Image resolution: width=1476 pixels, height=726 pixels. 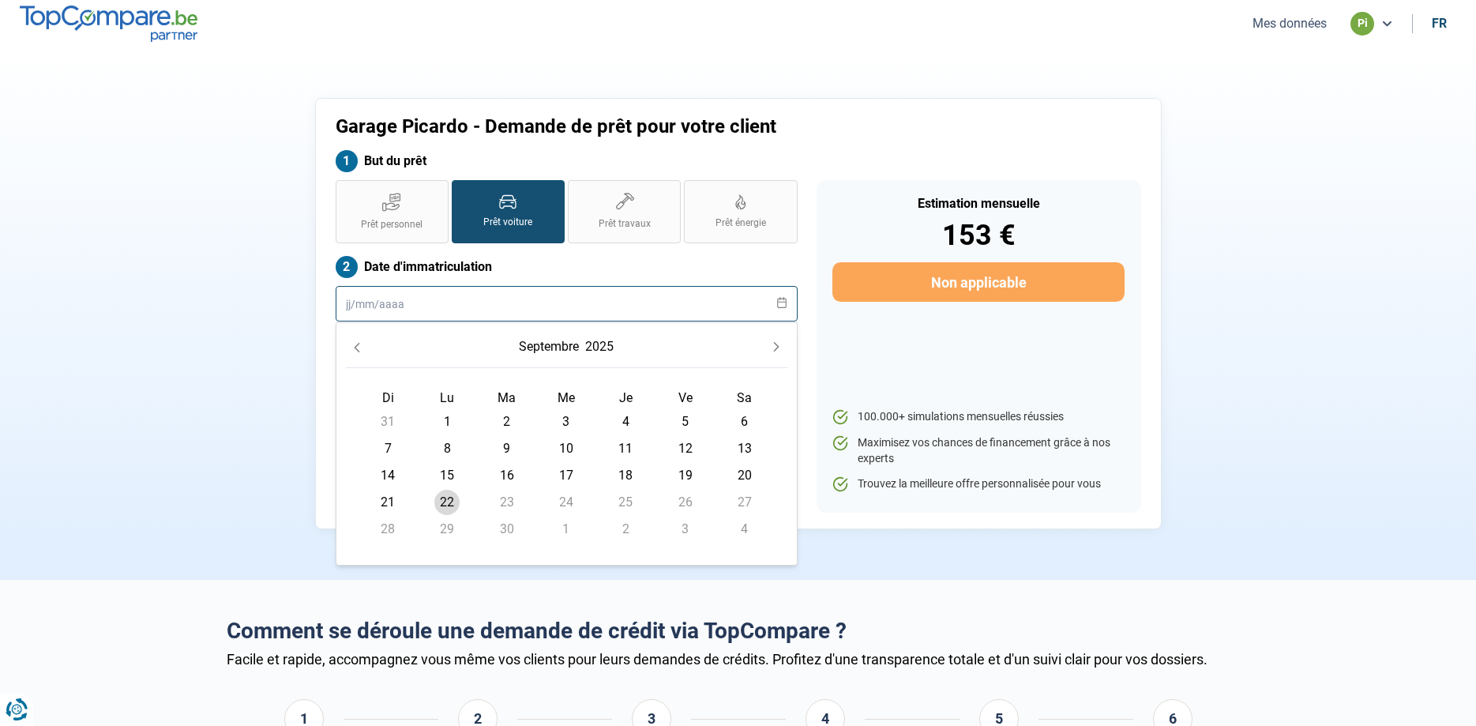 What do you see at coordinates (447, 448) in the screenshot?
I see `span: 8` at bounding box center [447, 448].